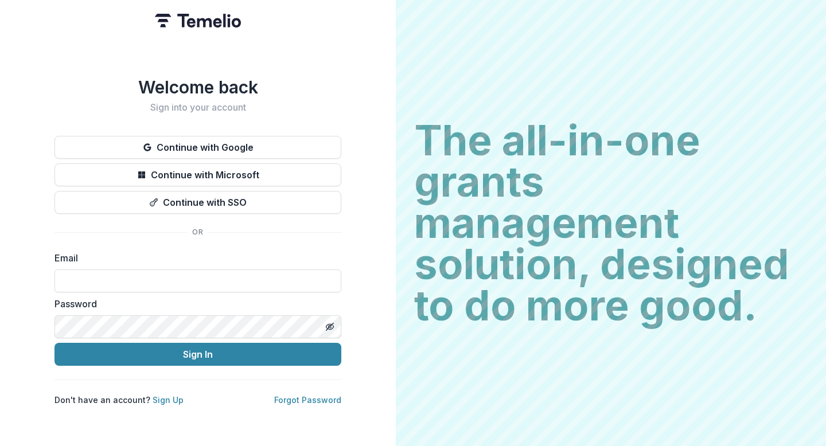 The width and height of the screenshot is (826, 446). Describe the element at coordinates (198, 175) in the screenshot. I see `button: Continue with Microsoft` at that location.